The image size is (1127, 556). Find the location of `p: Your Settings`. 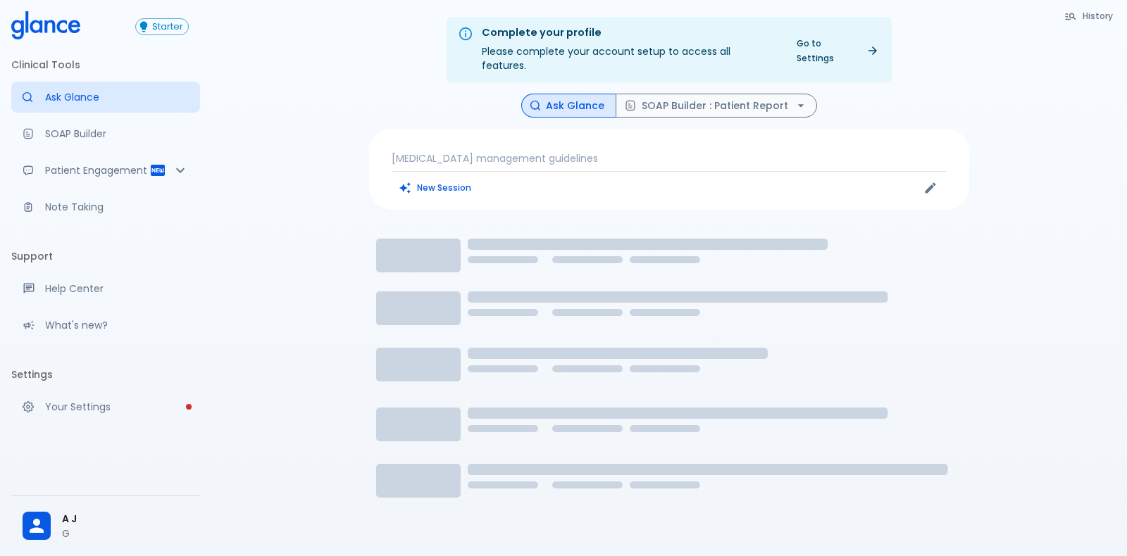

p: Your Settings is located at coordinates (117, 407).